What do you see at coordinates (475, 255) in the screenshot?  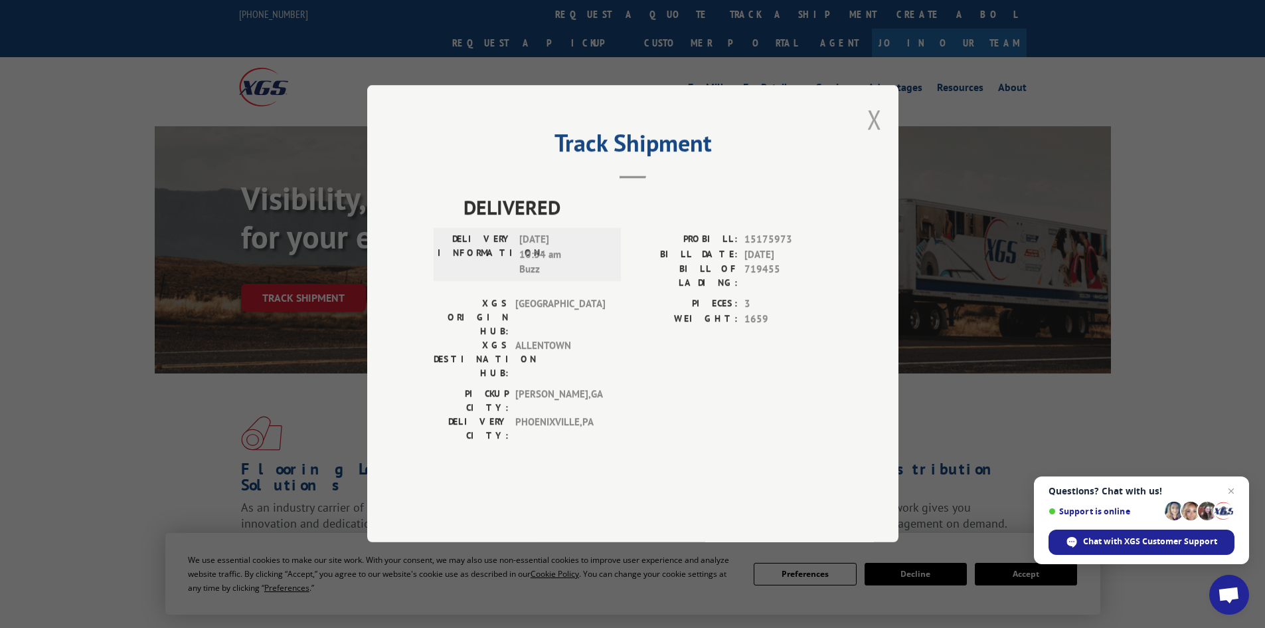 I see `label: DELIVERY INFORMATION:` at bounding box center [475, 255].